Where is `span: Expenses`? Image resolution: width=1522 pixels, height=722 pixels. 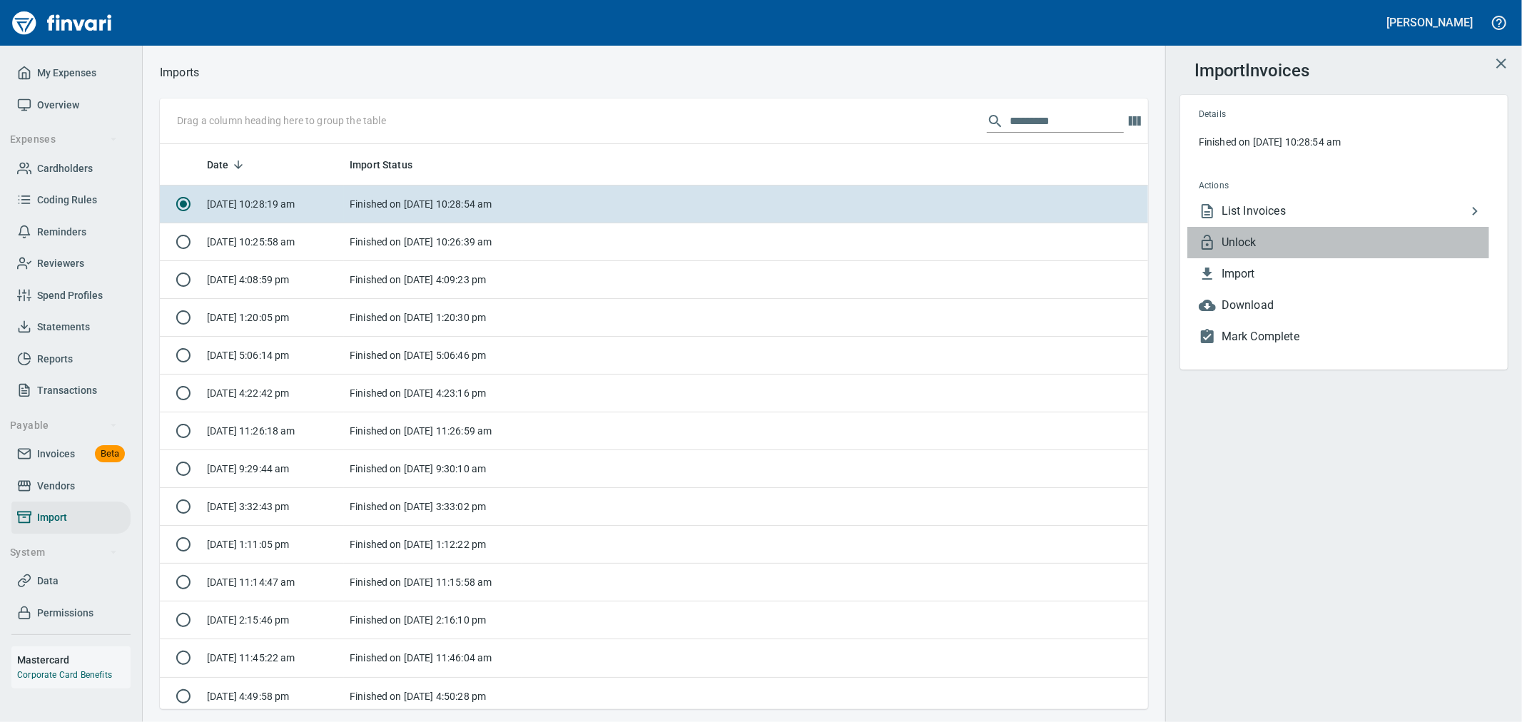
span: Expenses is located at coordinates (64, 139).